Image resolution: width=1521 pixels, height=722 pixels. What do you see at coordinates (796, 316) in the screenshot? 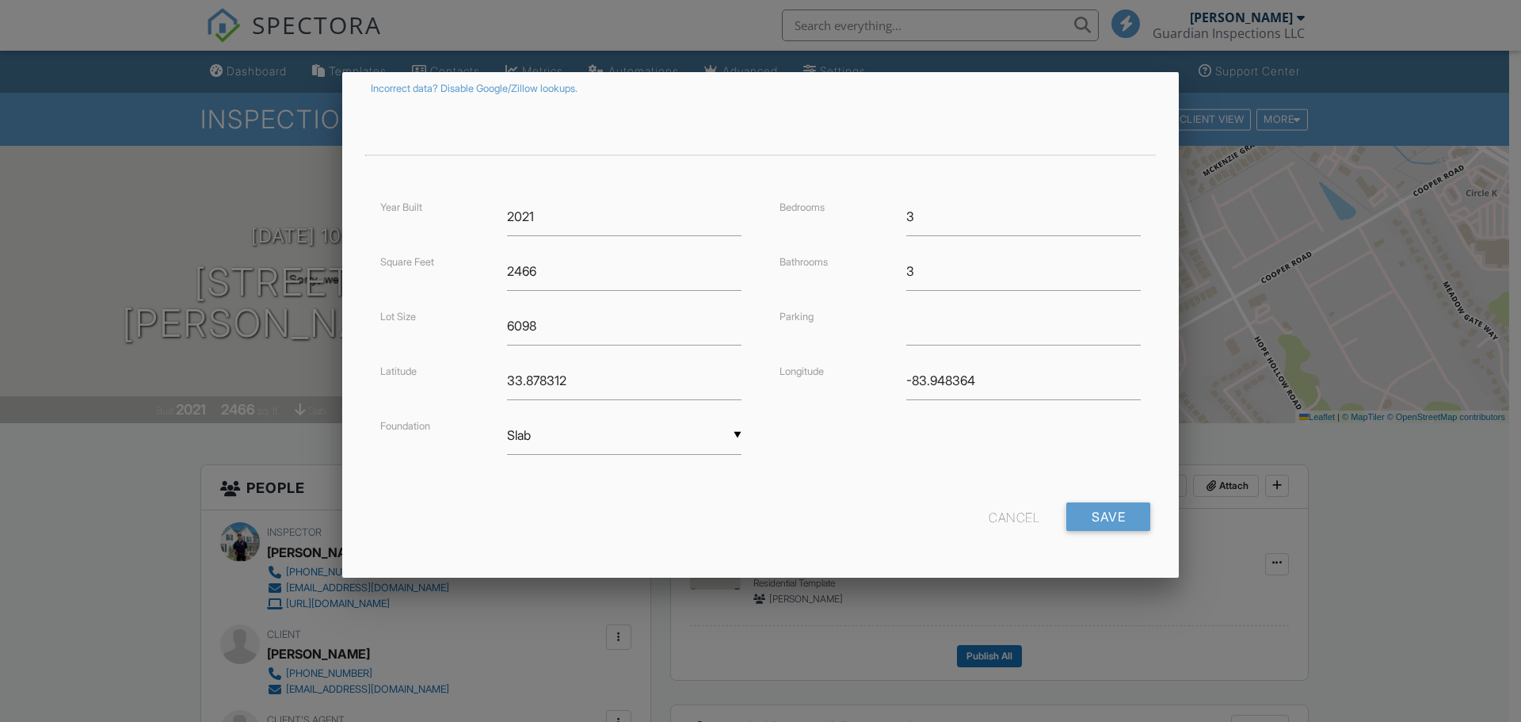
I see `label: Parking` at bounding box center [796, 316].